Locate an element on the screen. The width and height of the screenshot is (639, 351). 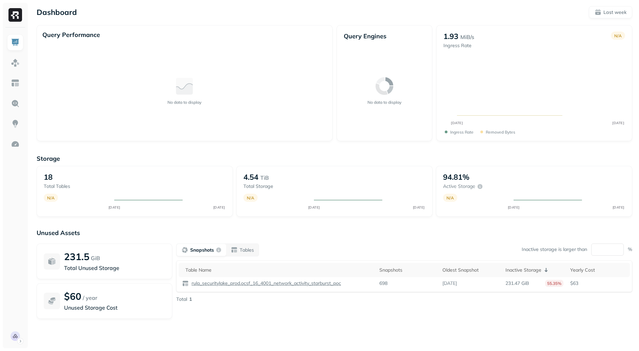
p: 1.93 is located at coordinates (451, 36).